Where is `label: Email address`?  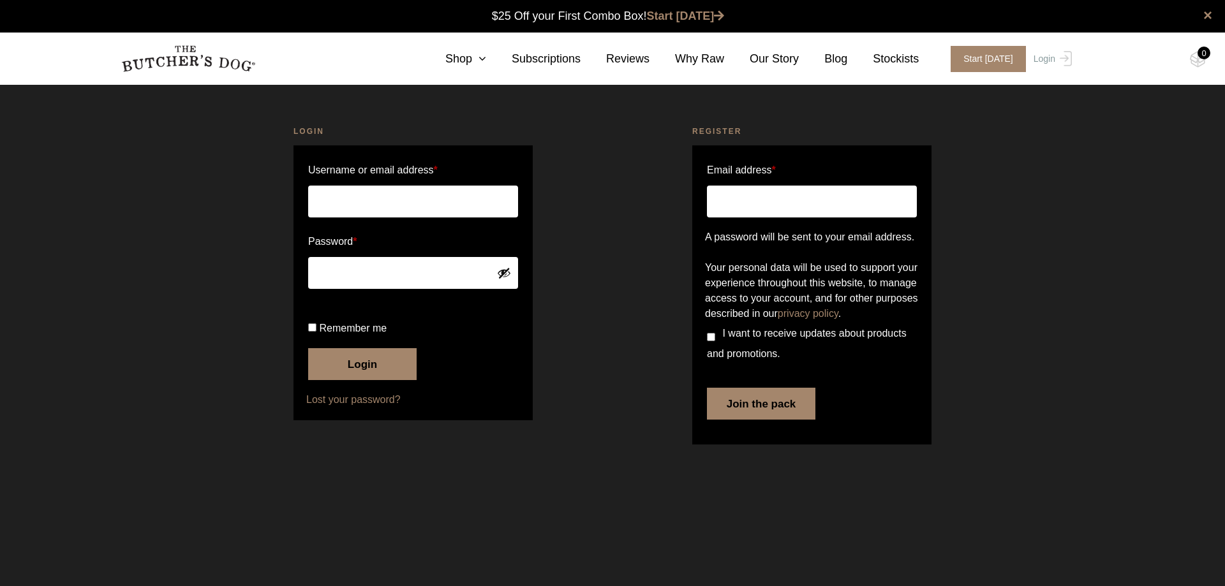 label: Email address is located at coordinates (742, 170).